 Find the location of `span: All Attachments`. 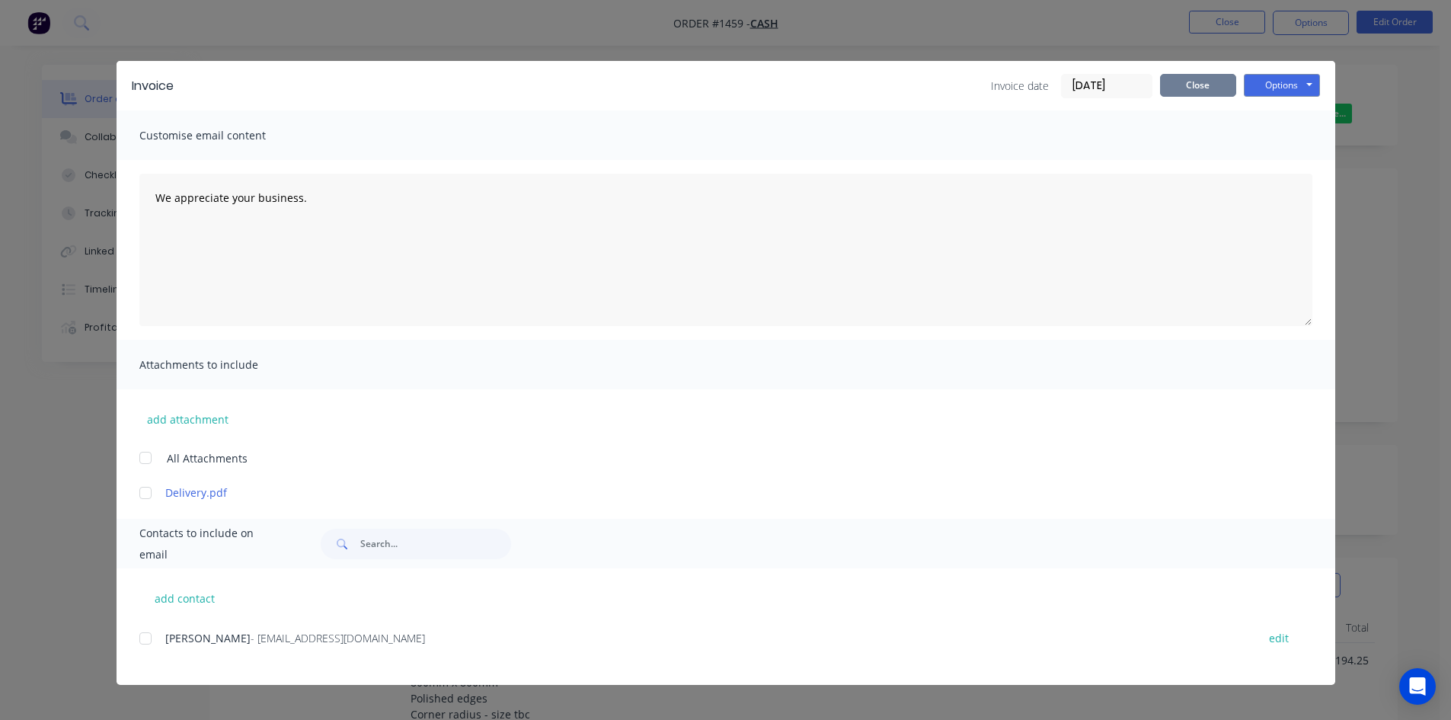

span: All Attachments is located at coordinates (207, 458).